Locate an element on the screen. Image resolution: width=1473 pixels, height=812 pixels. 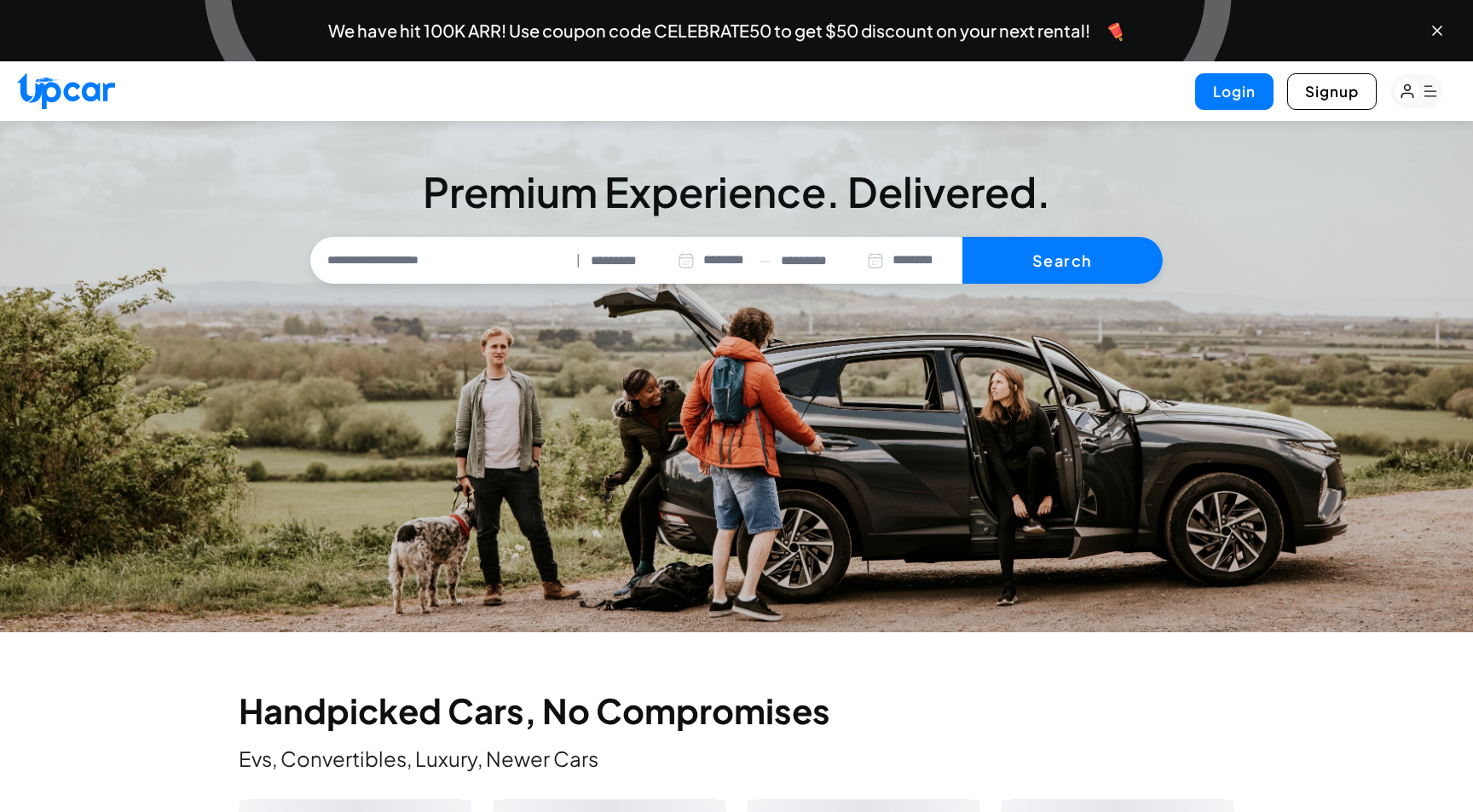
img: Upcar Logo is located at coordinates (65, 90).